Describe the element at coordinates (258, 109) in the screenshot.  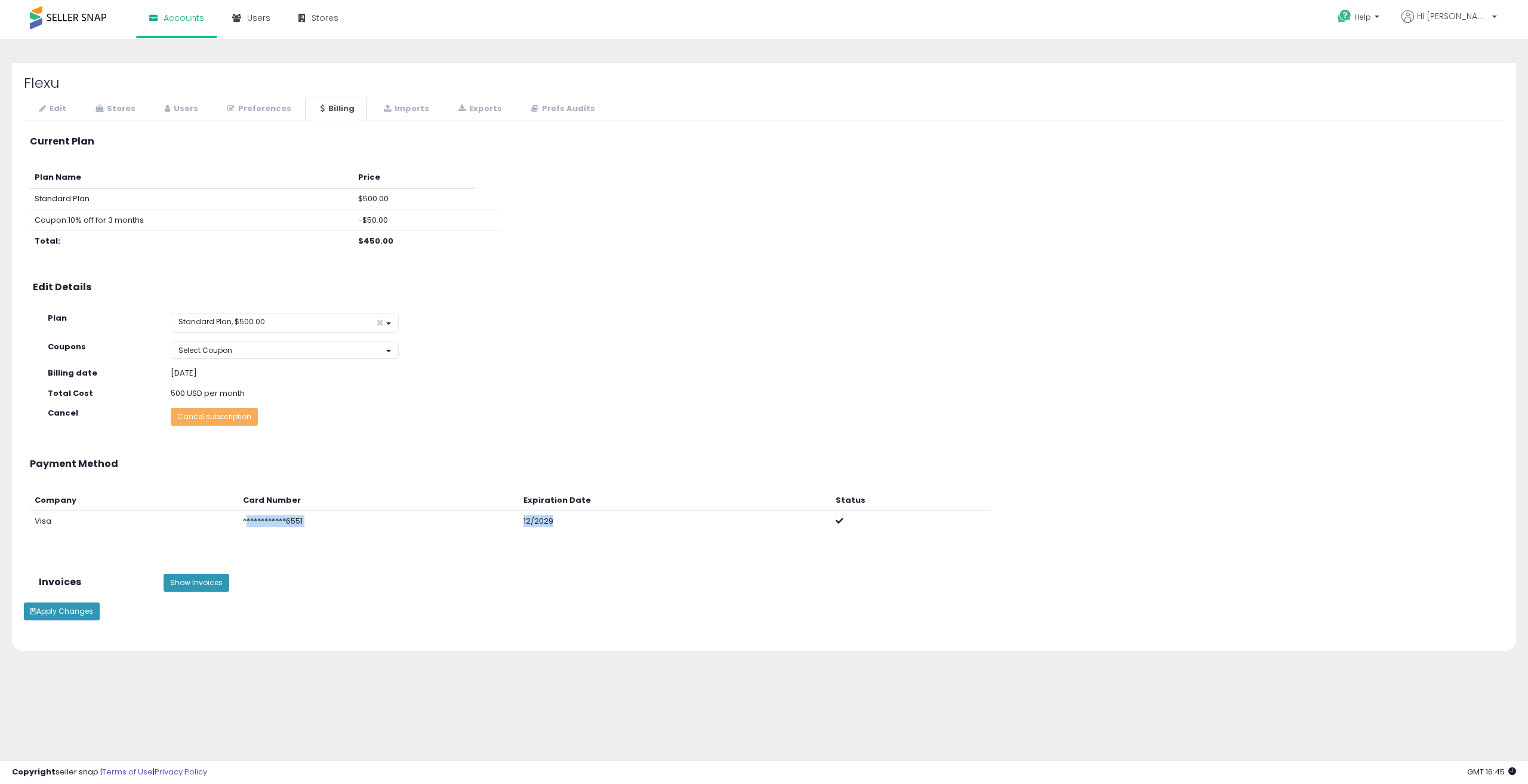
I see `a: Preferences` at that location.